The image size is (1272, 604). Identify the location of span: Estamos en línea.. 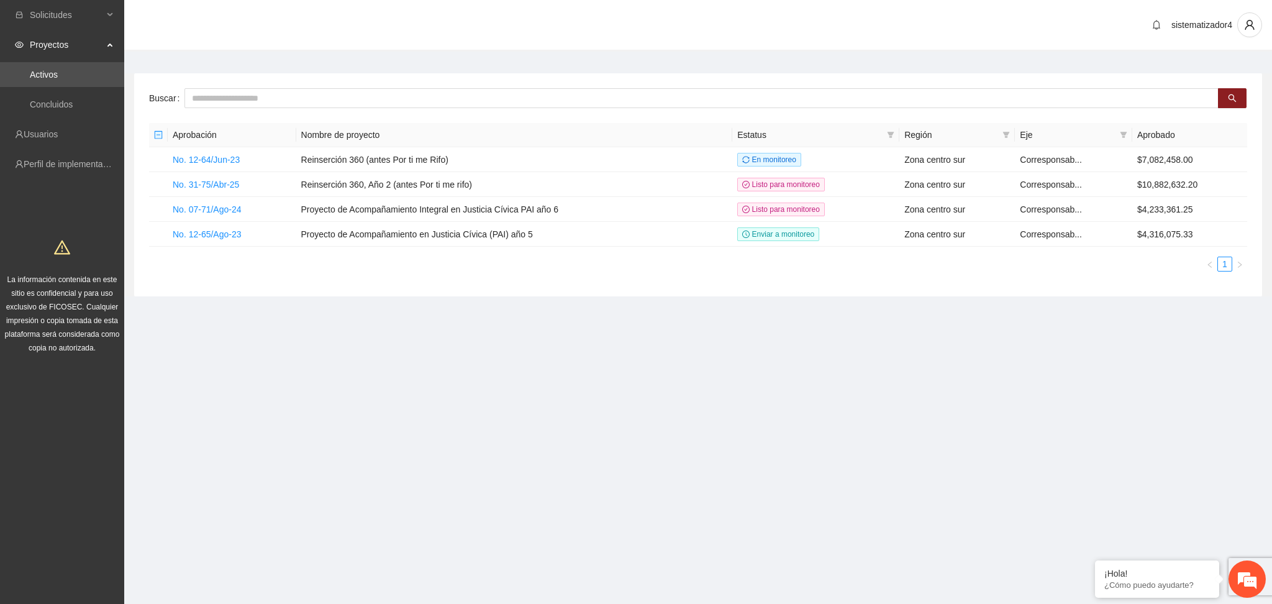
(122, 229).